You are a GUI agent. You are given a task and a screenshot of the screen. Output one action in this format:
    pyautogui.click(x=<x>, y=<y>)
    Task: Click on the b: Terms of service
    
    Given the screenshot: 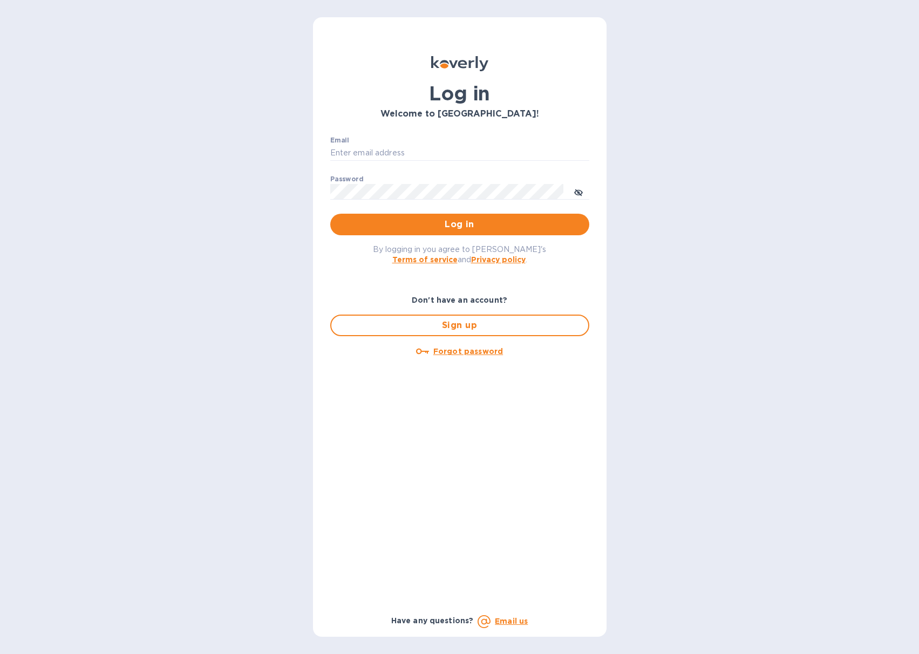 What is the action you would take?
    pyautogui.click(x=425, y=260)
    